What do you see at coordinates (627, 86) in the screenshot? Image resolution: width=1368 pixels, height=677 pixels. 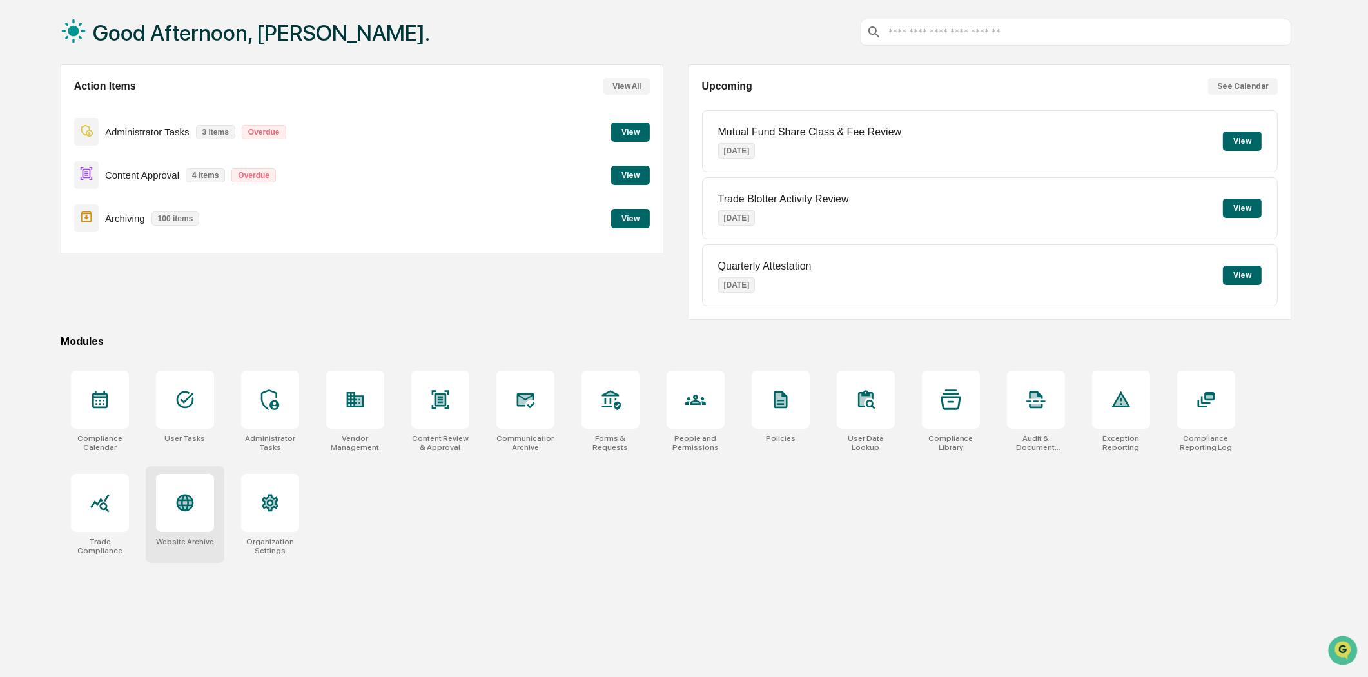 I see `button: View All` at bounding box center [627, 86].